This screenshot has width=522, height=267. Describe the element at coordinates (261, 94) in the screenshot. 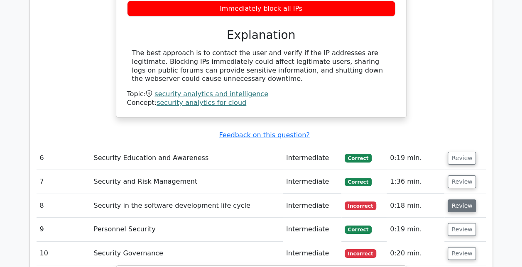

I see `div: Topic:` at that location.